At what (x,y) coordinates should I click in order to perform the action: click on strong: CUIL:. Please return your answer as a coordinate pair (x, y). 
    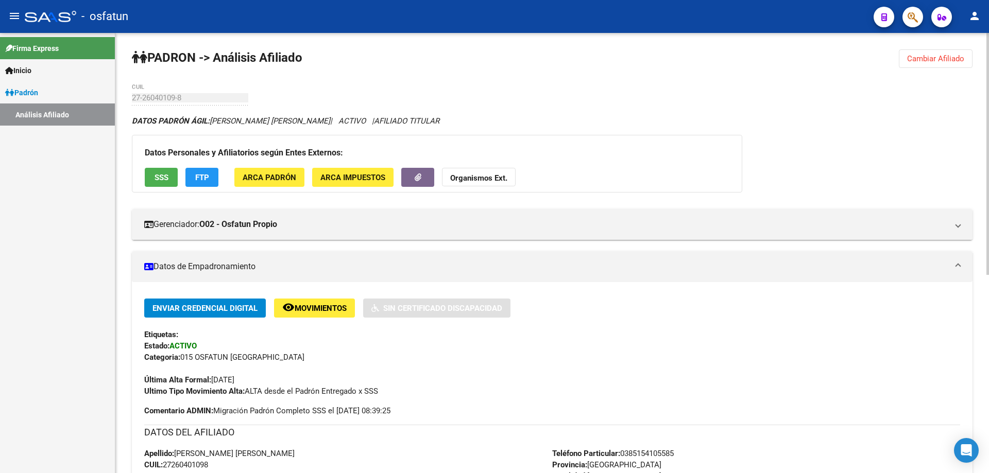
    Looking at the image, I should click on (154, 465).